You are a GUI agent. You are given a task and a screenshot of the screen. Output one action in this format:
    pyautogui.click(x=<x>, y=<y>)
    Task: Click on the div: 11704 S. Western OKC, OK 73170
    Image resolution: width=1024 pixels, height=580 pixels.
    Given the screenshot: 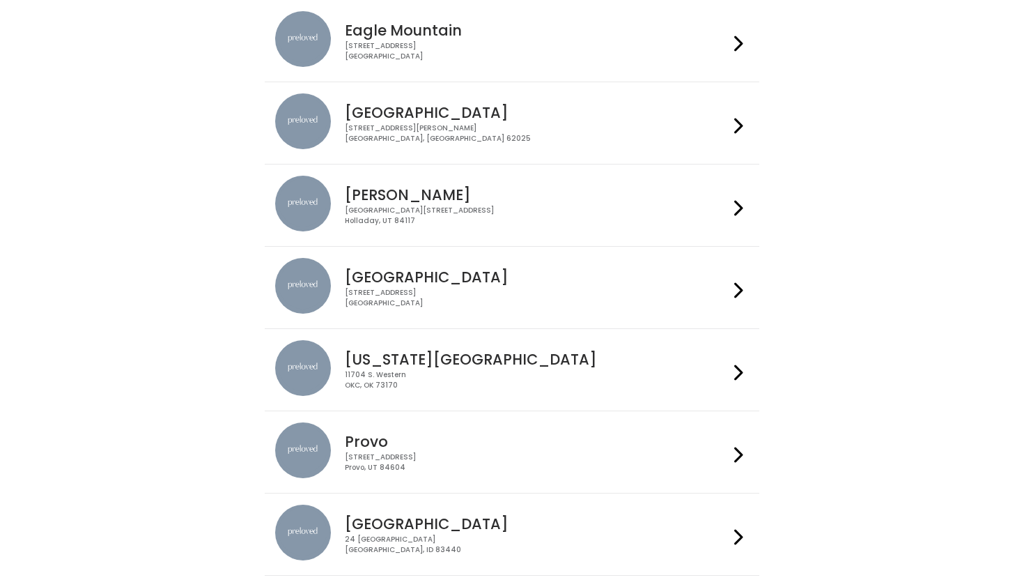 What is the action you would take?
    pyautogui.click(x=536, y=380)
    